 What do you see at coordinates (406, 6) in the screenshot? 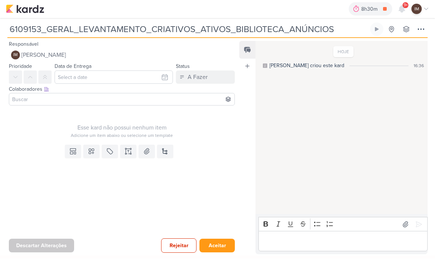
I see `span: 9+` at bounding box center [406, 6].